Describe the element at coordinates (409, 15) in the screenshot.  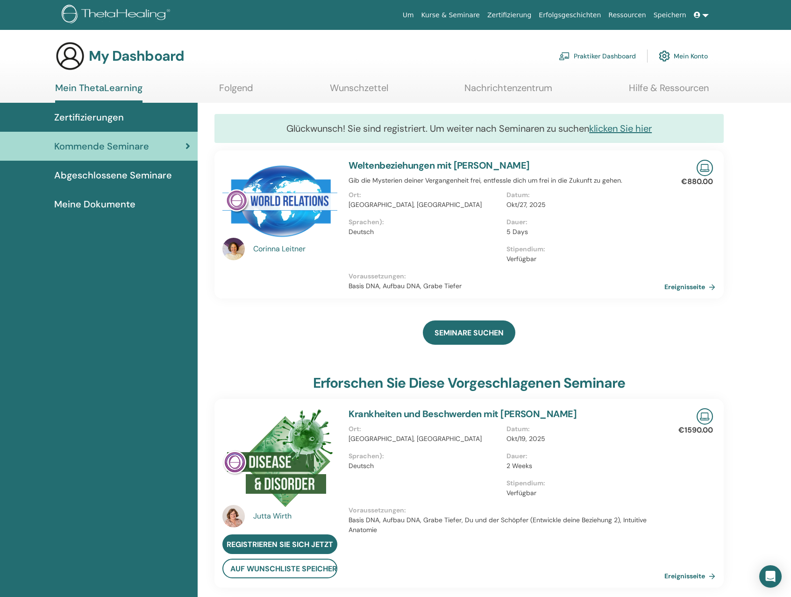
I see `a: Um` at that location.